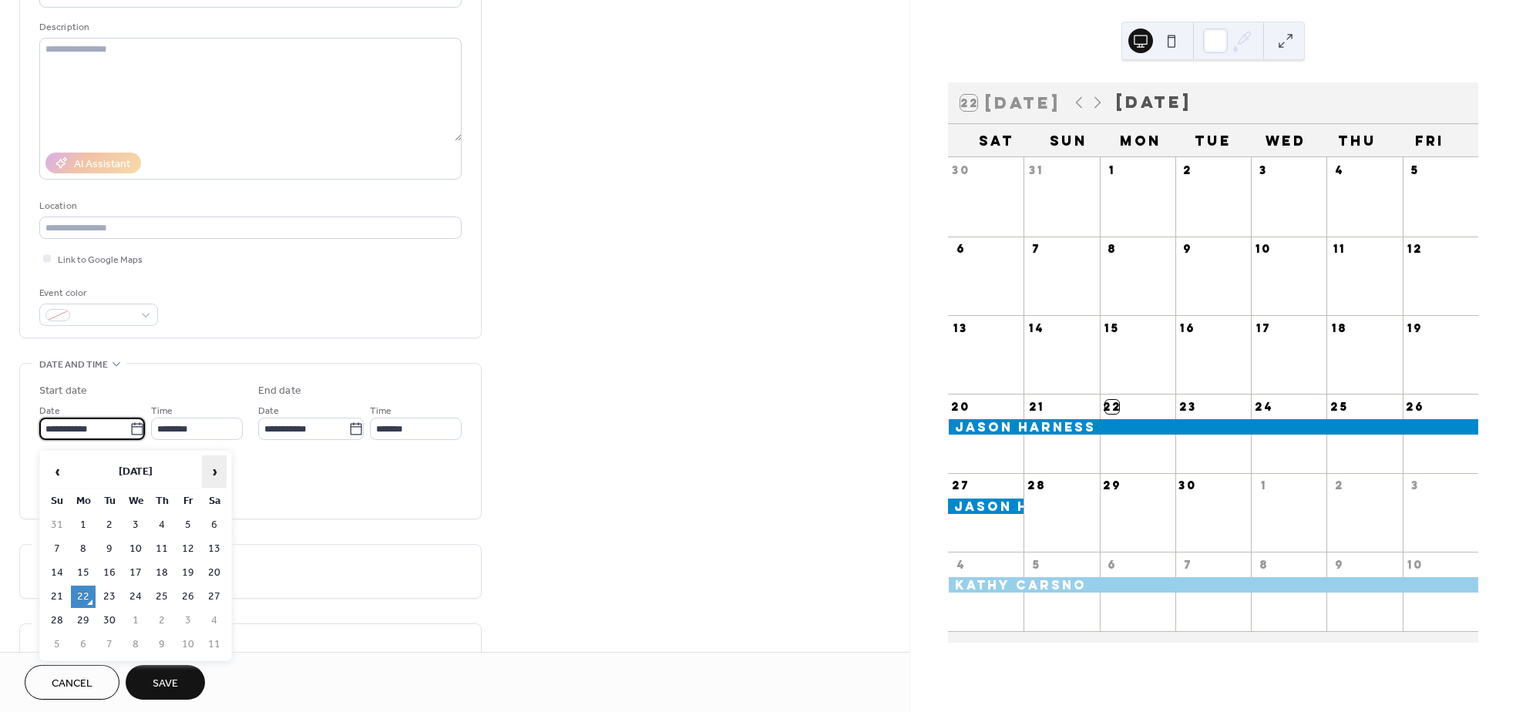 The height and width of the screenshot is (712, 1516). What do you see at coordinates (109, 621) in the screenshot?
I see `td: 30` at bounding box center [109, 621].